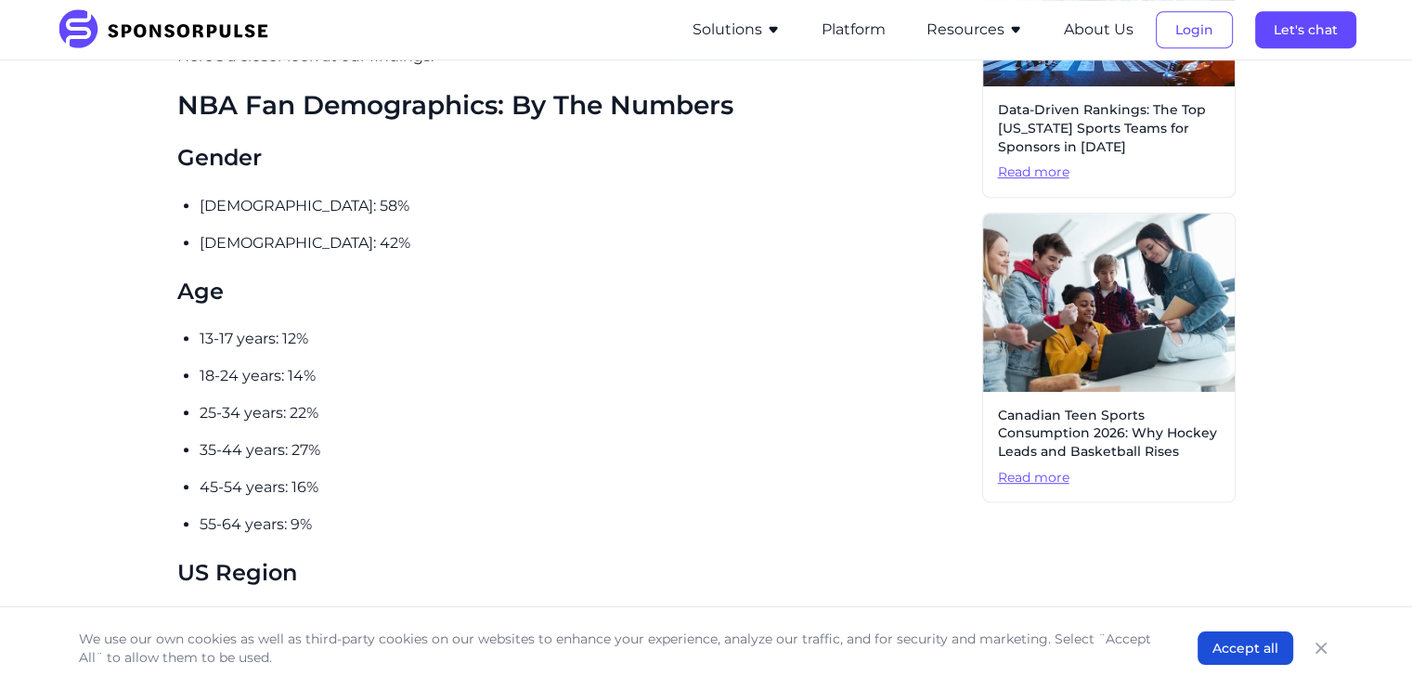 The height and width of the screenshot is (689, 1412). What do you see at coordinates (619, 648) in the screenshot?
I see `p: We use our own cookies as well as third-party cookies on our websites to enhance your experience,...` at bounding box center [619, 648].